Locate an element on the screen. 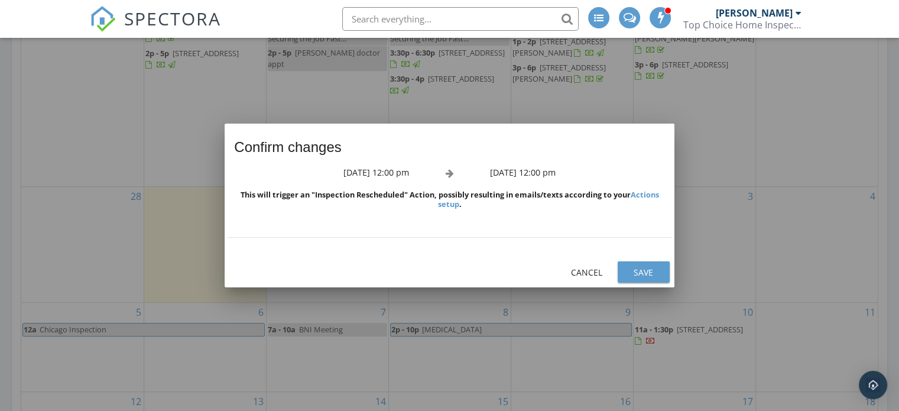  input: Search everything... is located at coordinates (460, 19).